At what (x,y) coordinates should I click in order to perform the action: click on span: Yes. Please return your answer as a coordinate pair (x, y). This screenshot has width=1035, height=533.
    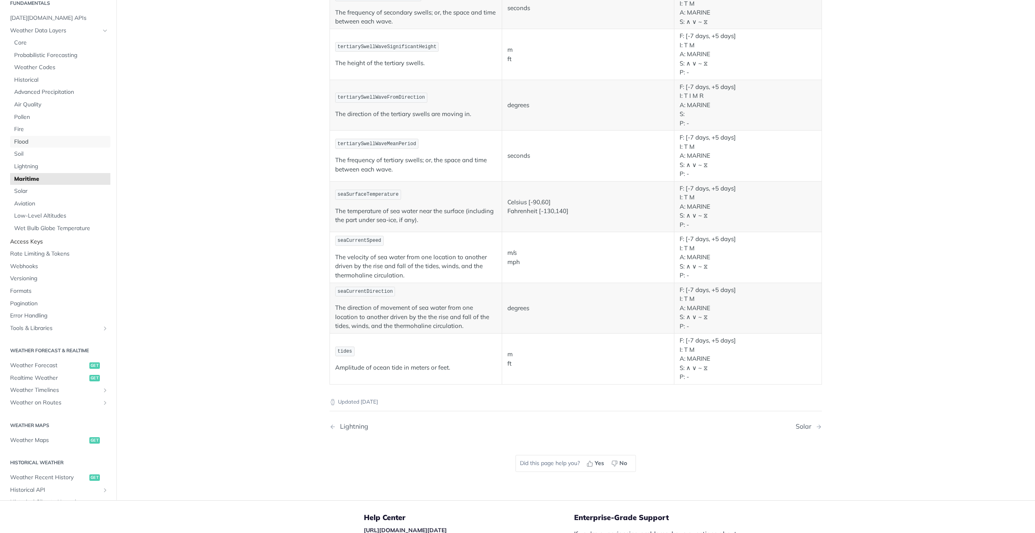
    Looking at the image, I should click on (599, 463).